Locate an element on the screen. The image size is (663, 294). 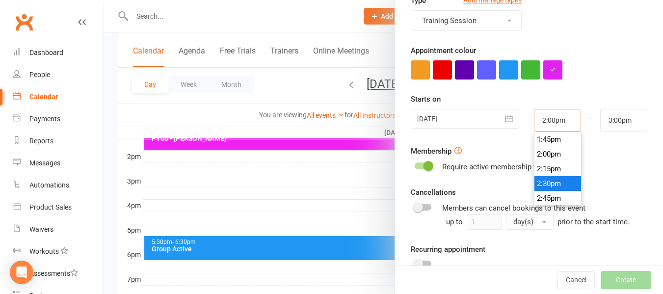
span: prior to the start time. is located at coordinates (593, 222).